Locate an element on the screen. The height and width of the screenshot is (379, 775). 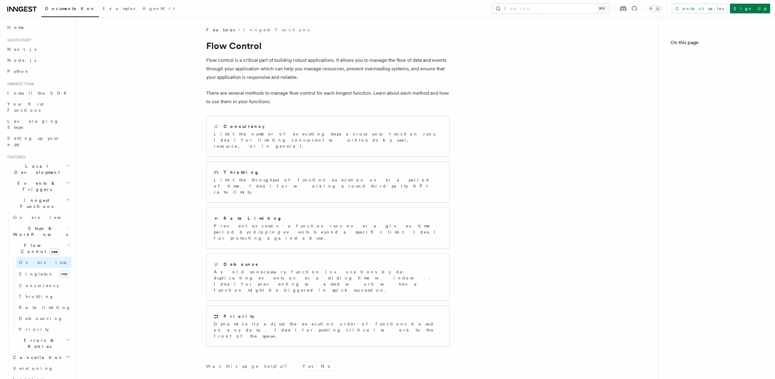
span: Your first Functions is located at coordinates (25, 107).